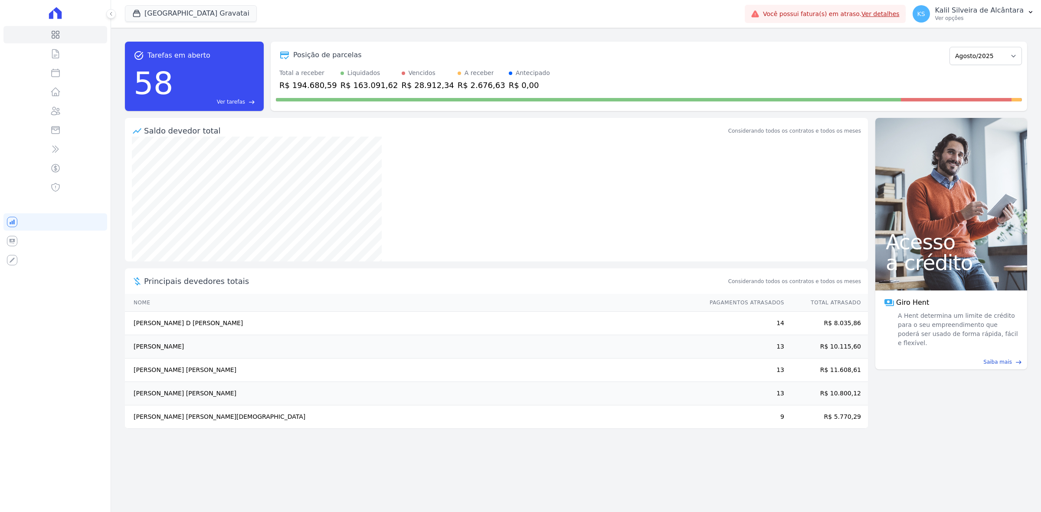 Image resolution: width=1041 pixels, height=512 pixels. I want to click on span: A Hent determina um limite de crédito para o seu empreendimento que poderá ser usado de forma ráp..., so click(957, 330).